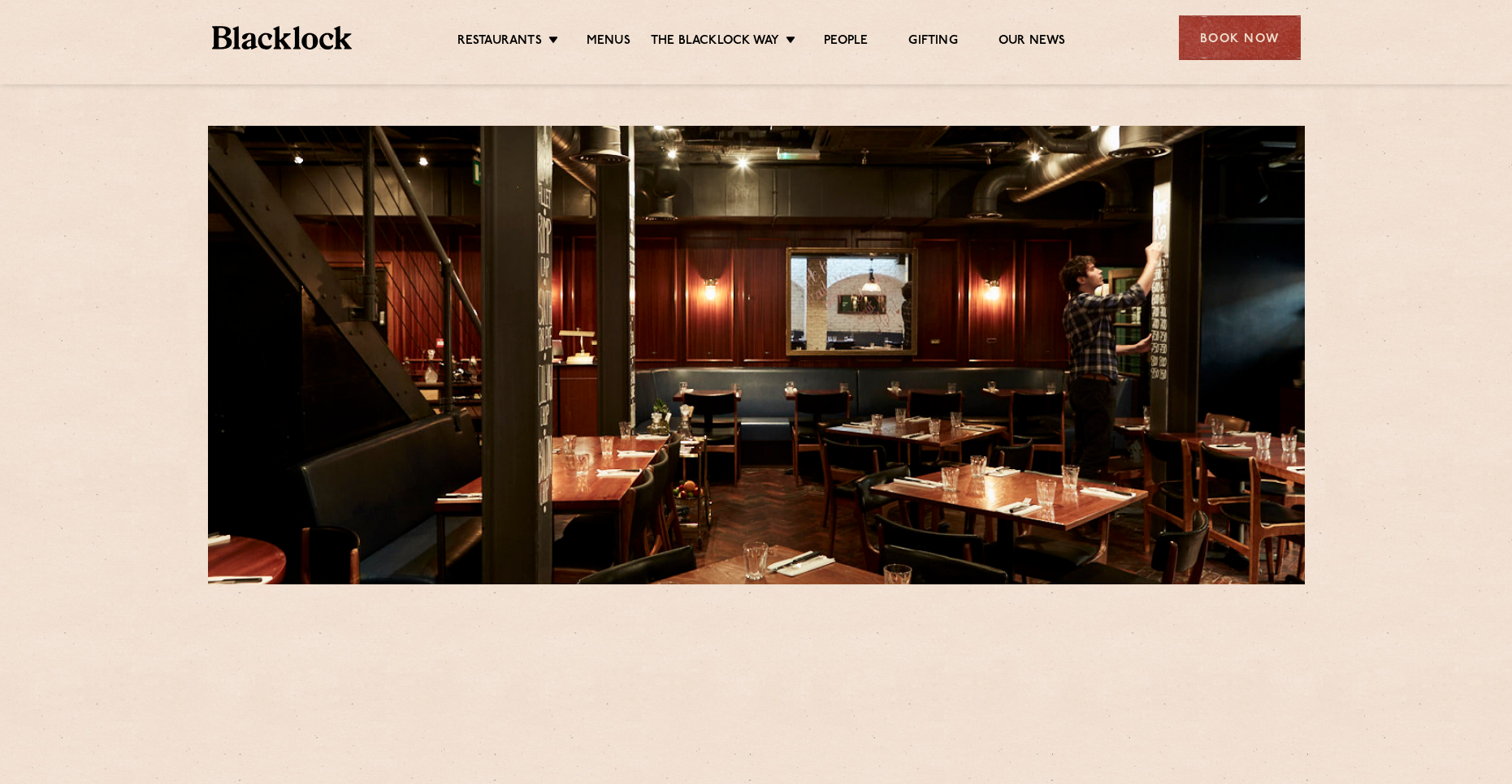 This screenshot has width=1512, height=784. What do you see at coordinates (608, 42) in the screenshot?
I see `a: Menus` at bounding box center [608, 42].